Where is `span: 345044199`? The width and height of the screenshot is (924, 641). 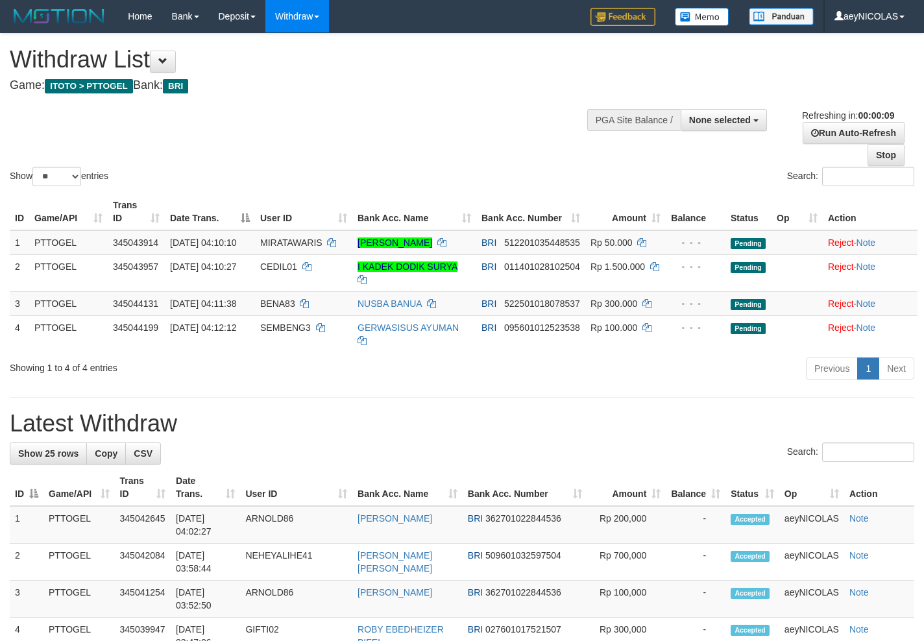 span: 345044199 is located at coordinates (136, 328).